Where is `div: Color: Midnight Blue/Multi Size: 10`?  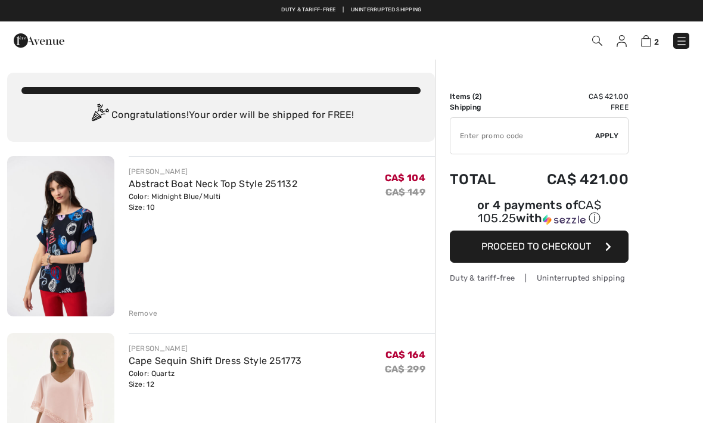 div: Color: Midnight Blue/Multi Size: 10 is located at coordinates (213, 202).